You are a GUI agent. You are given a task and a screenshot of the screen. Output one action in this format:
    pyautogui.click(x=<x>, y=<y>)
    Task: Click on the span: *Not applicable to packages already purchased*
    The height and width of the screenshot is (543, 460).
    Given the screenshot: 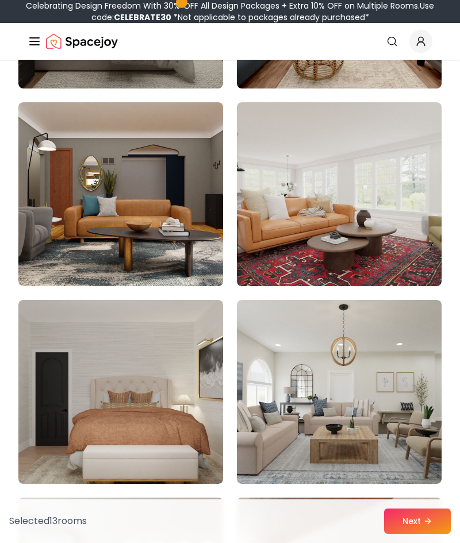 What is the action you would take?
    pyautogui.click(x=270, y=17)
    